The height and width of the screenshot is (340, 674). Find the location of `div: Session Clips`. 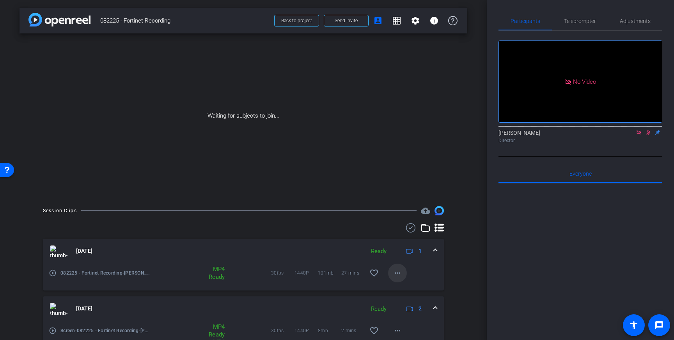

div: Session Clips is located at coordinates (60, 211).